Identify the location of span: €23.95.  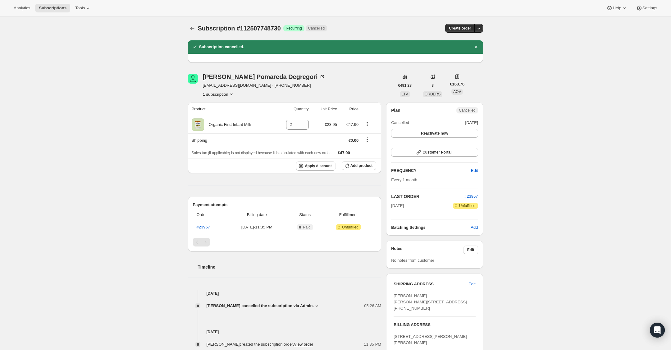
(331, 124).